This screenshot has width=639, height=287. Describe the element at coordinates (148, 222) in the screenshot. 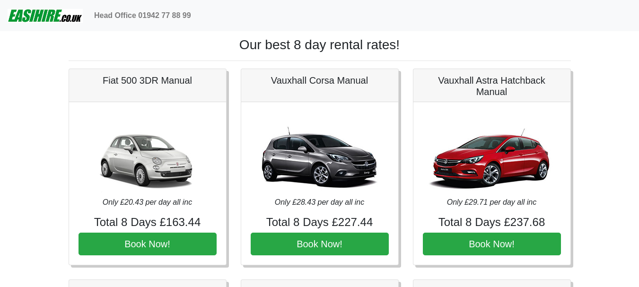

I see `h4: Total 8 Days £163.44` at that location.